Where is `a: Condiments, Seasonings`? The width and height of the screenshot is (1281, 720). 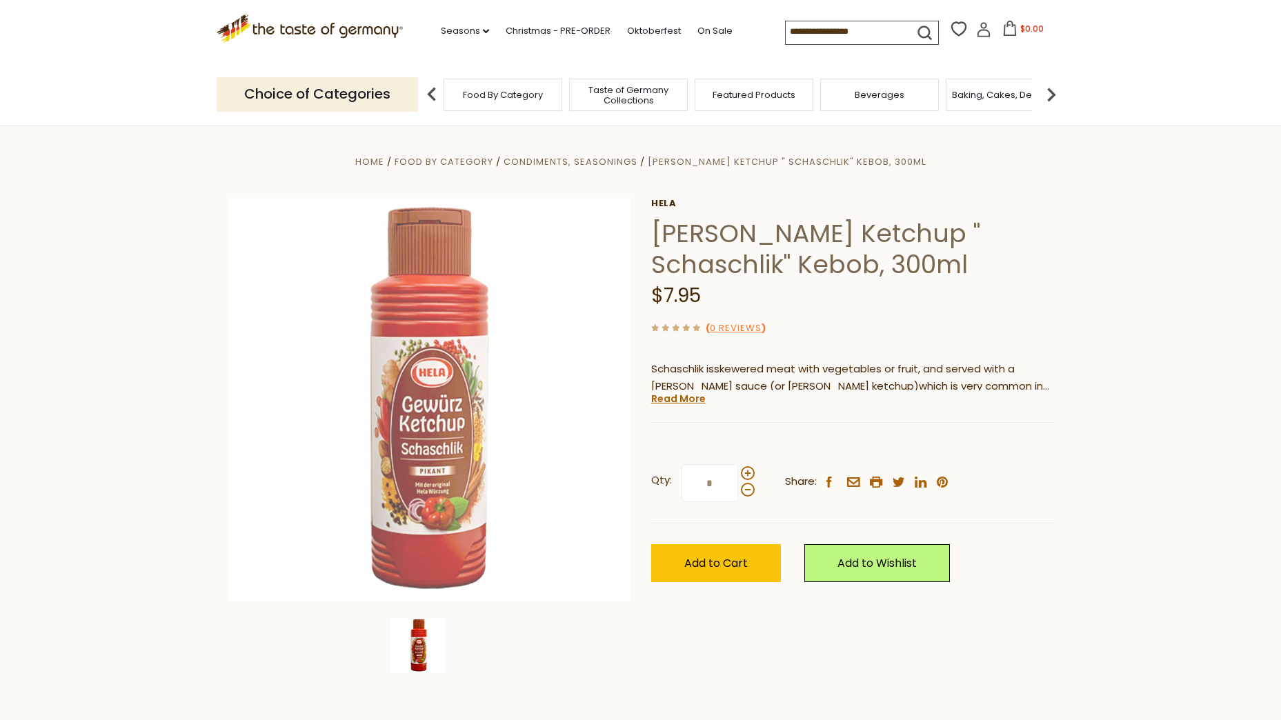
a: Condiments, Seasonings is located at coordinates (570, 161).